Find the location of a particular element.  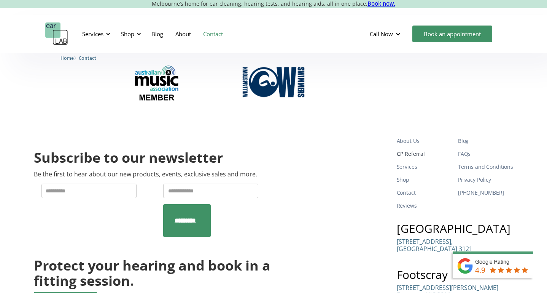

a: Book an appointment is located at coordinates (452, 34).